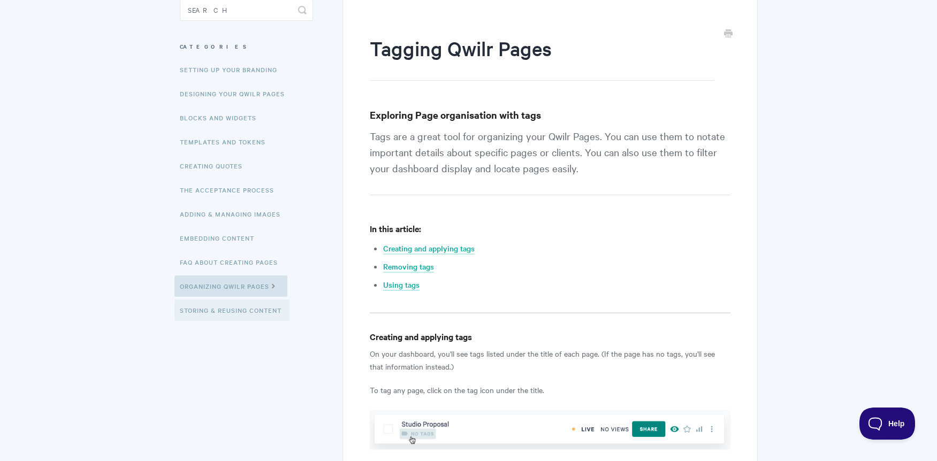 The width and height of the screenshot is (937, 461). What do you see at coordinates (408, 267) in the screenshot?
I see `a: Removing tags` at bounding box center [408, 267].